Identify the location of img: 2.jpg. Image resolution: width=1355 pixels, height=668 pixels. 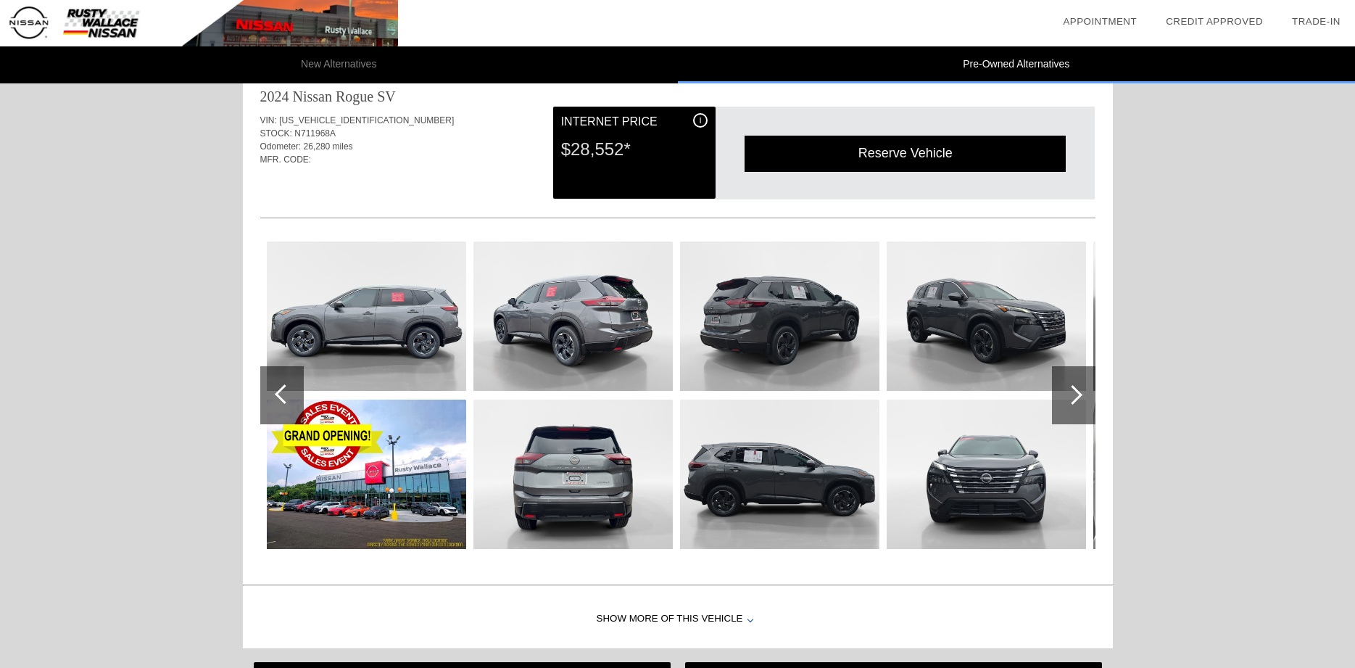
(366, 316).